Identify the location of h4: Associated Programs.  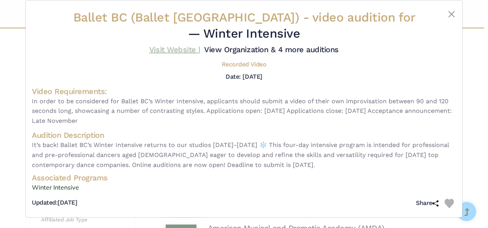
(244, 178).